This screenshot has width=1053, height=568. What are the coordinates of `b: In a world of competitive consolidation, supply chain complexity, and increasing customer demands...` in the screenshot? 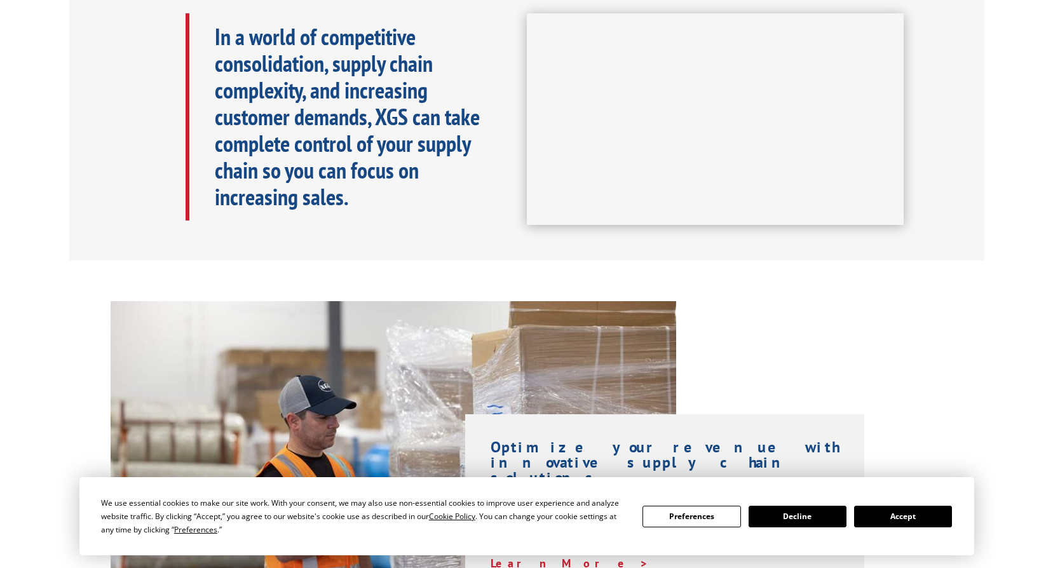 It's located at (347, 116).